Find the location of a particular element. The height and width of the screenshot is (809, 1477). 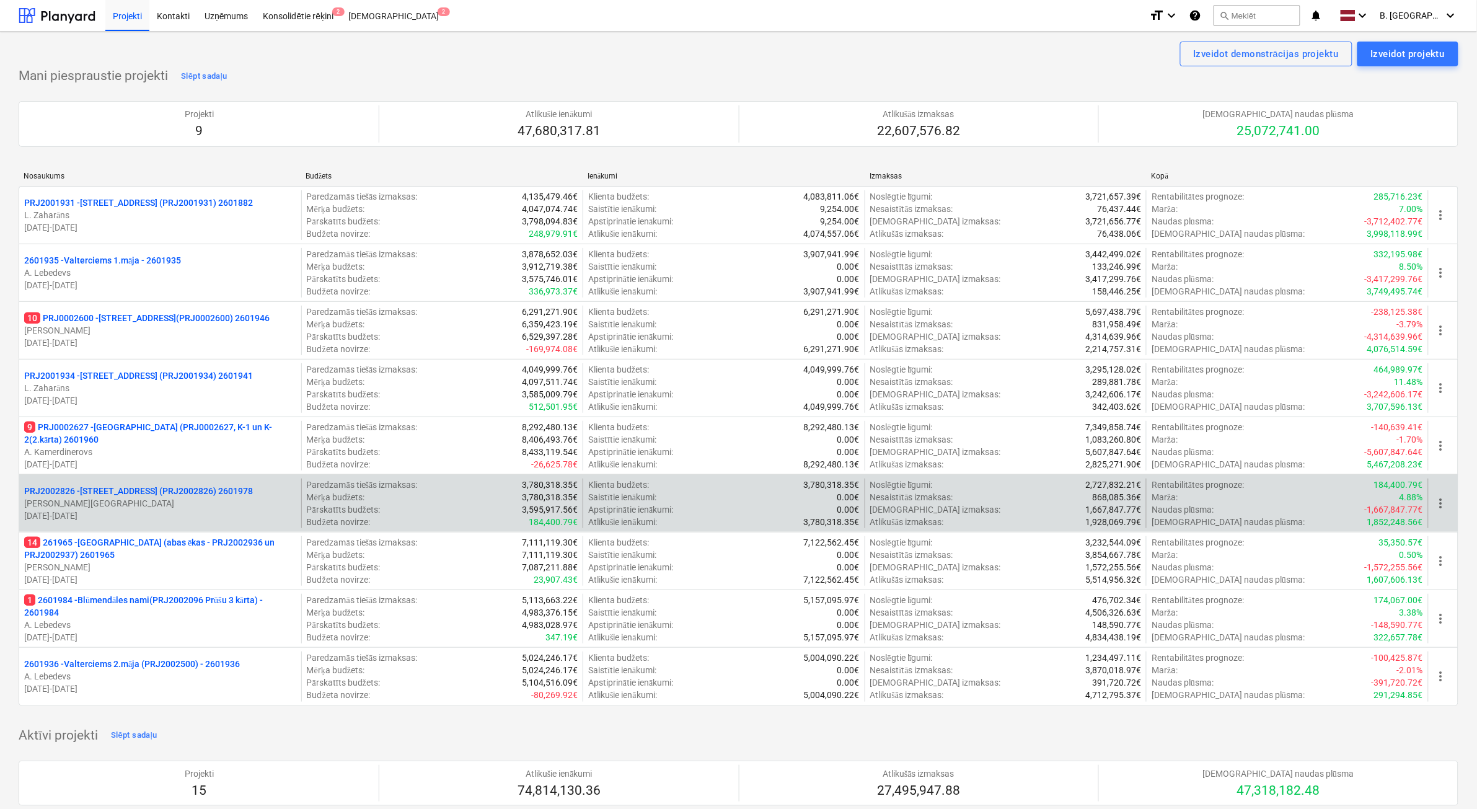

p: Mani piespraustie projekti is located at coordinates (93, 76).